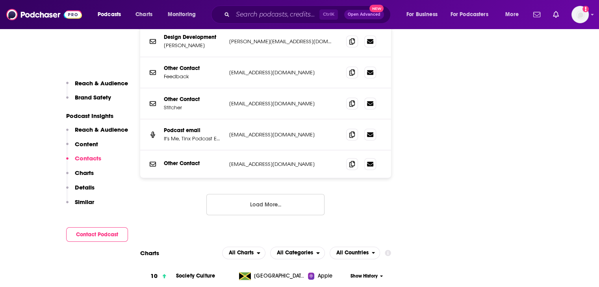  What do you see at coordinates (88, 158) in the screenshot?
I see `p: Contacts` at bounding box center [88, 158].